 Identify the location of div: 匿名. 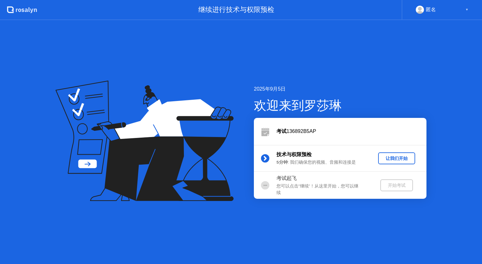
(431, 10).